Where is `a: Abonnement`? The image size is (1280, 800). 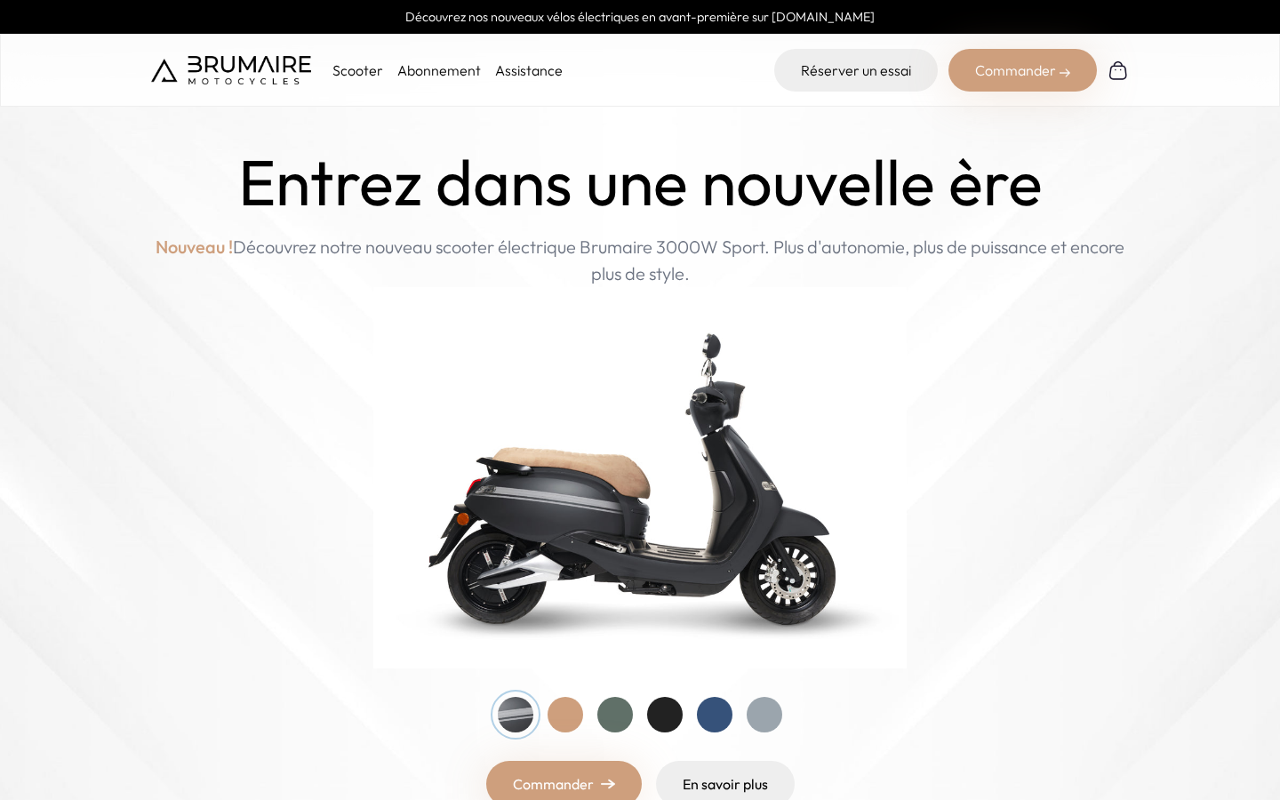
a: Abonnement is located at coordinates (439, 70).